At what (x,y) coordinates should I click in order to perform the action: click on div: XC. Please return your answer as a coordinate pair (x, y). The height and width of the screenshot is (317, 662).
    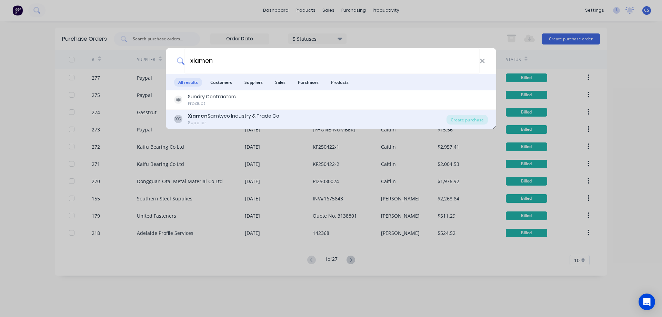
    Looking at the image, I should click on (178, 119).